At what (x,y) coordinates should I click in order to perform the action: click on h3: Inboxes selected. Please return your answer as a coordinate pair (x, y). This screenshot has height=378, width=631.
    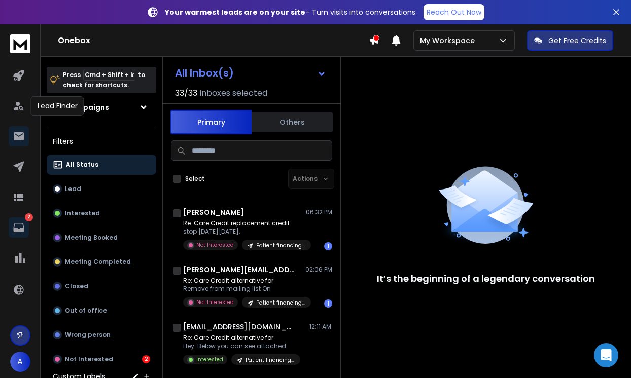
    Looking at the image, I should click on (233, 93).